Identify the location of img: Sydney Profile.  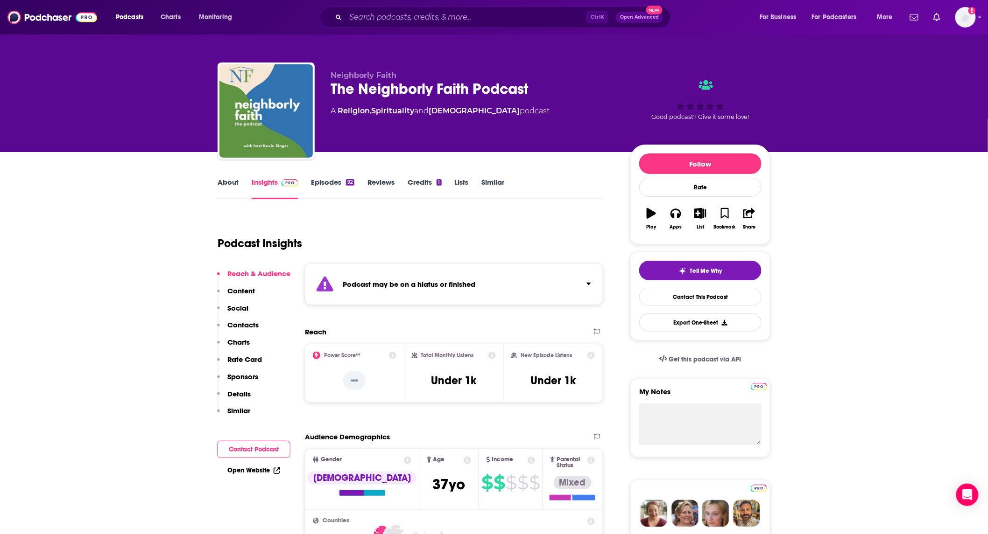
(654, 514).